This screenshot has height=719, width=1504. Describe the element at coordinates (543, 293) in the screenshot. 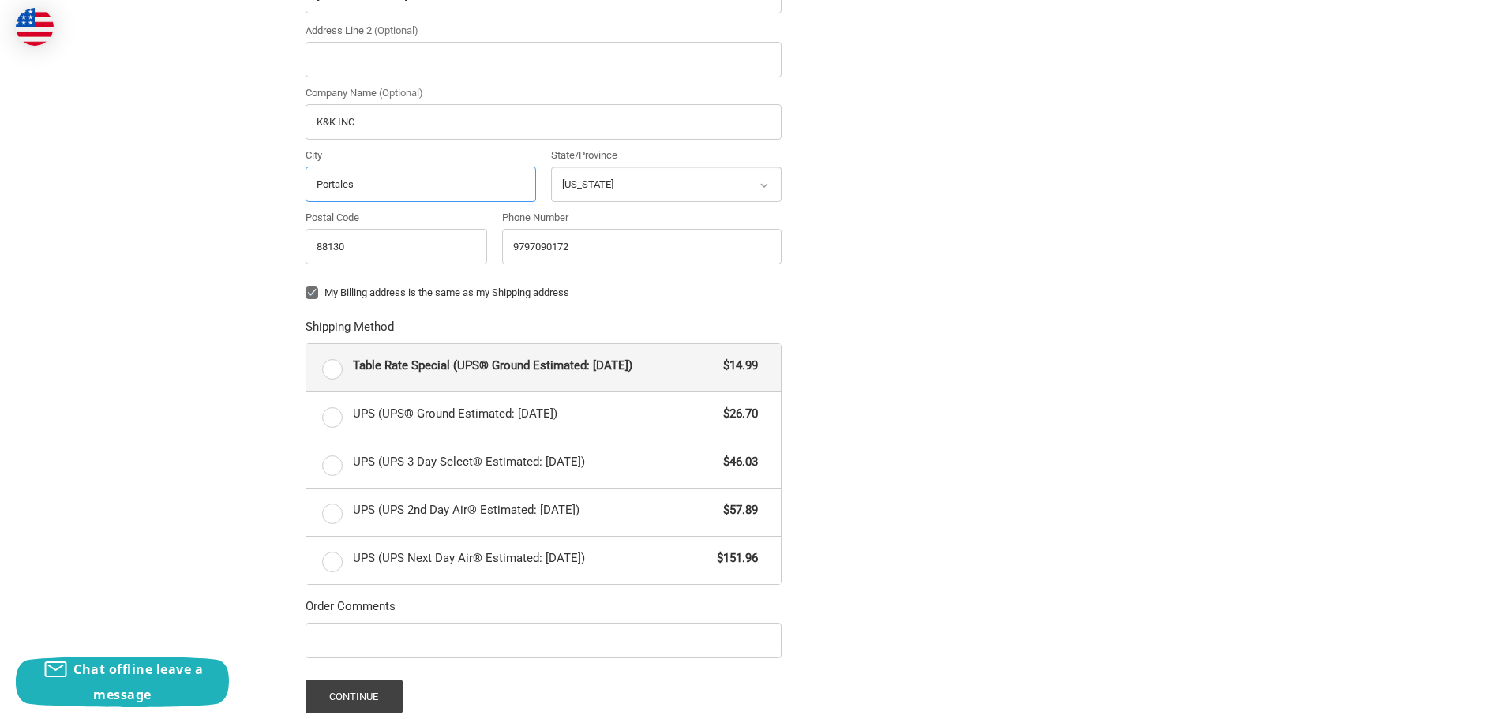

I see `label: My Billing address is the same as my Shipping address` at that location.